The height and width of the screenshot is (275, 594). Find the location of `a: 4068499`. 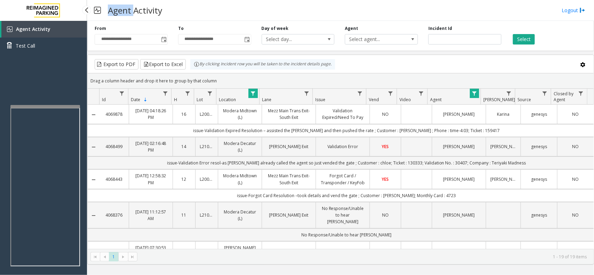

a: 4068499 is located at coordinates (114, 147).